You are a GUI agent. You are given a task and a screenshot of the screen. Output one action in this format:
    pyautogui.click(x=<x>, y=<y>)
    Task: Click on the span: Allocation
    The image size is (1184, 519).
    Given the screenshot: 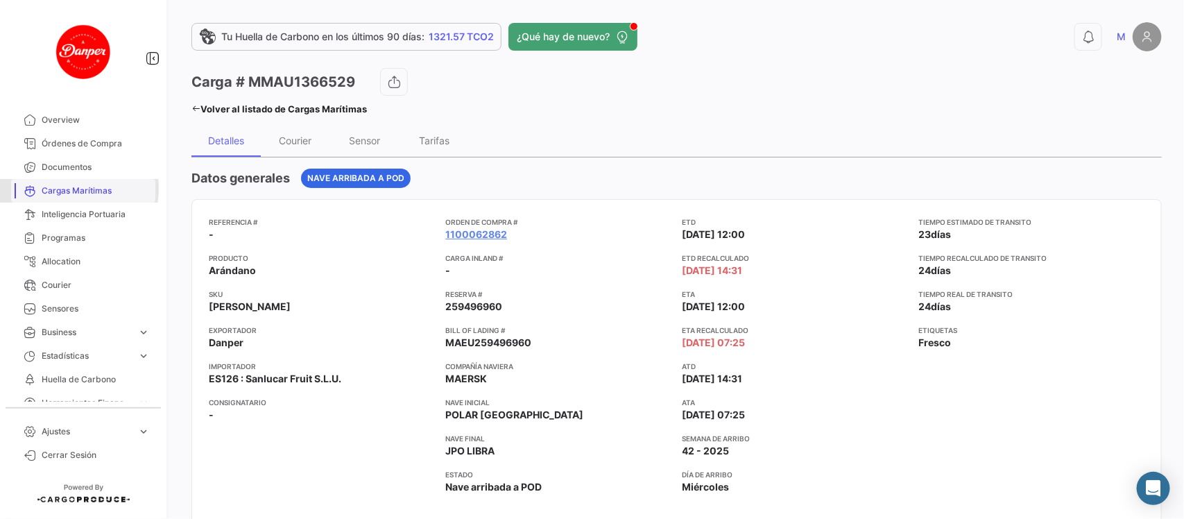 What is the action you would take?
    pyautogui.click(x=96, y=262)
    